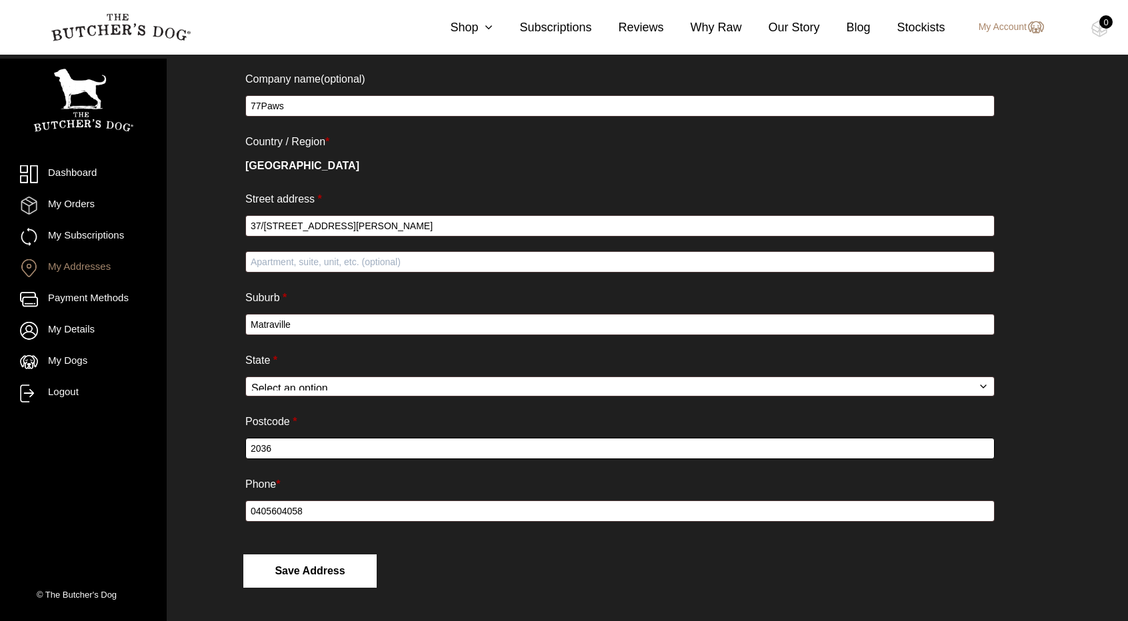 The image size is (1128, 621). Describe the element at coordinates (620, 226) in the screenshot. I see `input: House number and street name` at that location.